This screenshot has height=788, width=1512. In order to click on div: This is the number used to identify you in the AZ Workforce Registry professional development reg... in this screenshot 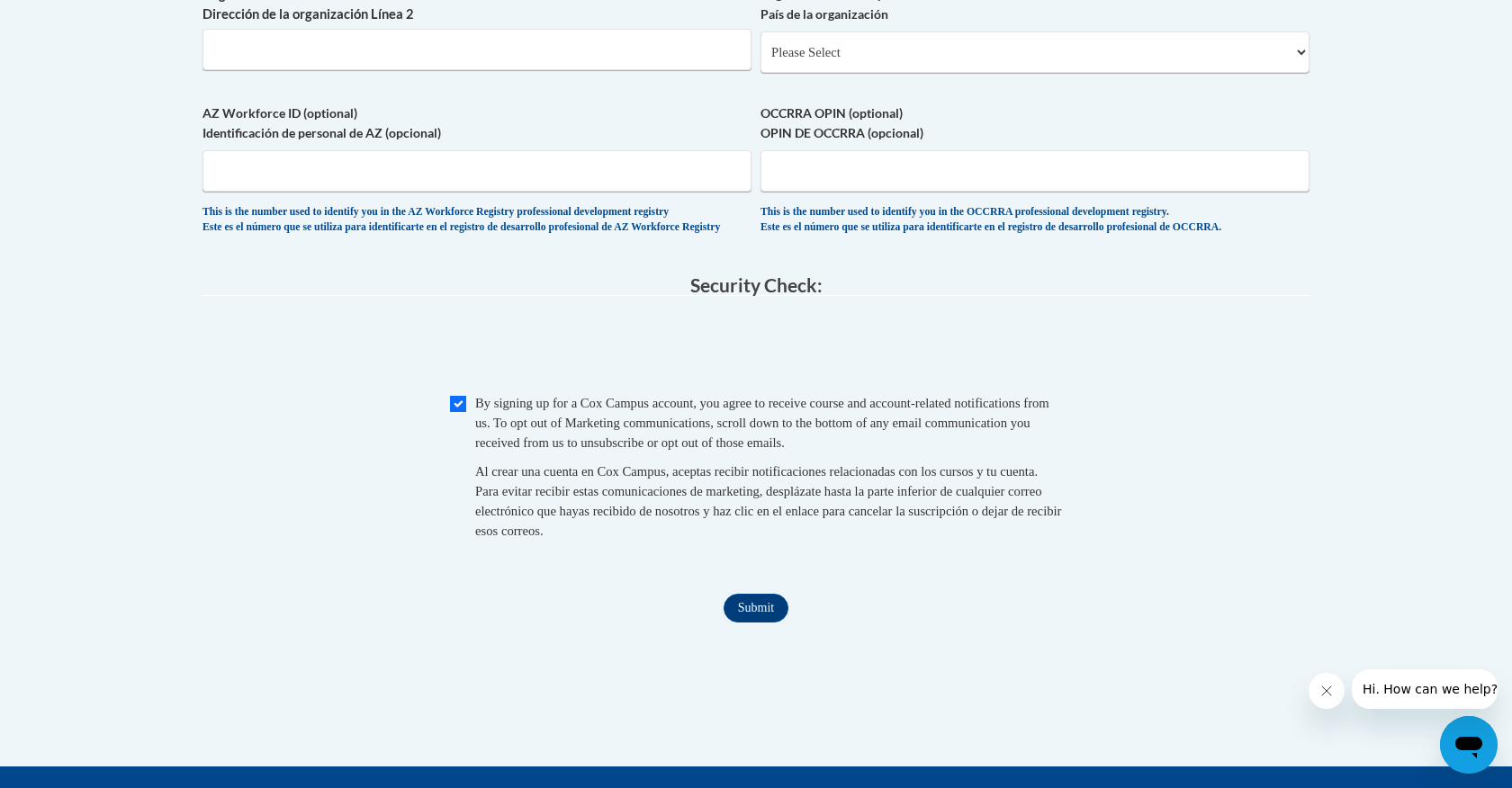, I will do `click(477, 219)`.